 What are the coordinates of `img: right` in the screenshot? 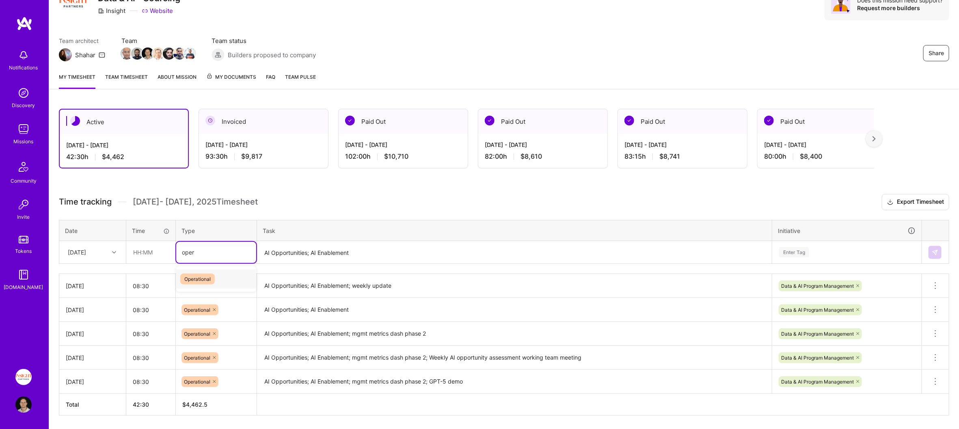 It's located at (874, 139).